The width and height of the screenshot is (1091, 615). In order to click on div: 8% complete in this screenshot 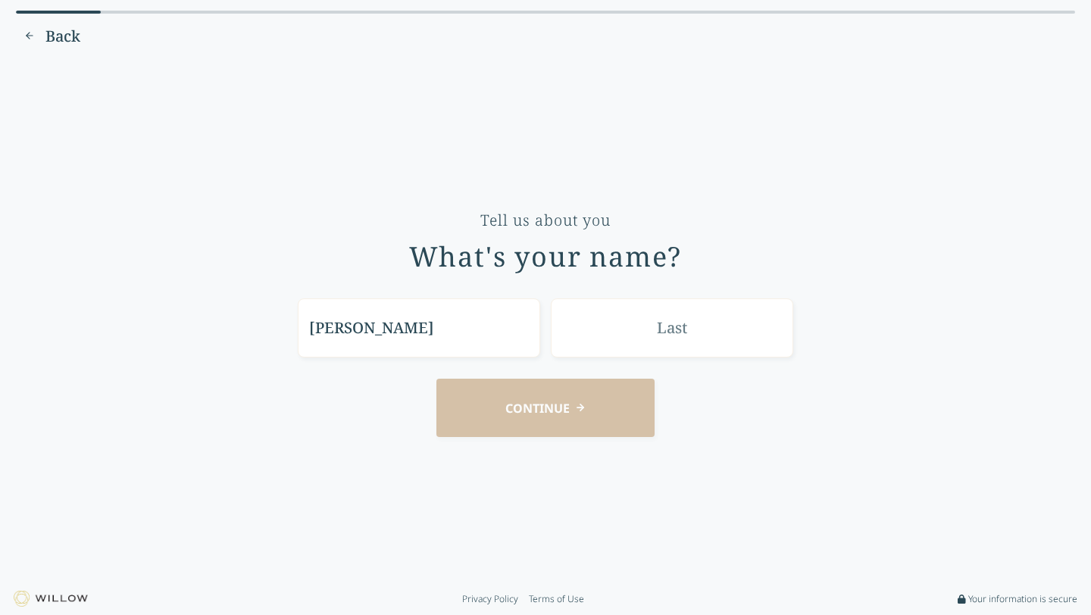, I will do `click(58, 12)`.